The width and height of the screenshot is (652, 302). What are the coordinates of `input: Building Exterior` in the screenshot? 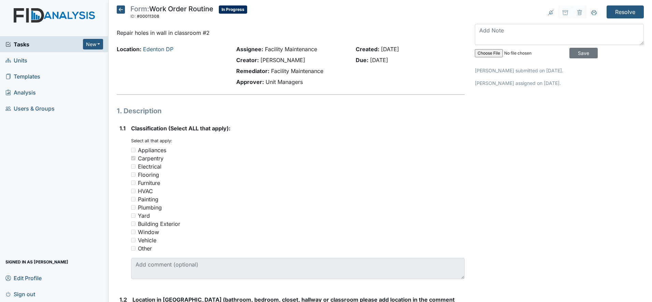 It's located at (133, 224).